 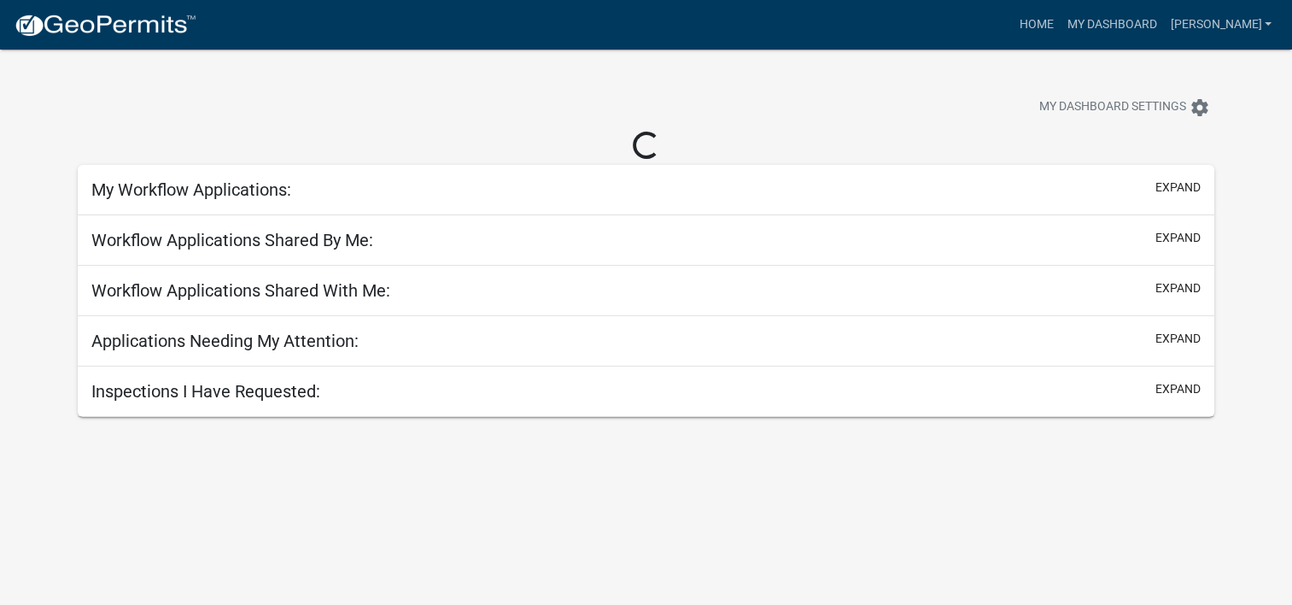 I want to click on h5: Inspections I Have Requested:, so click(x=206, y=391).